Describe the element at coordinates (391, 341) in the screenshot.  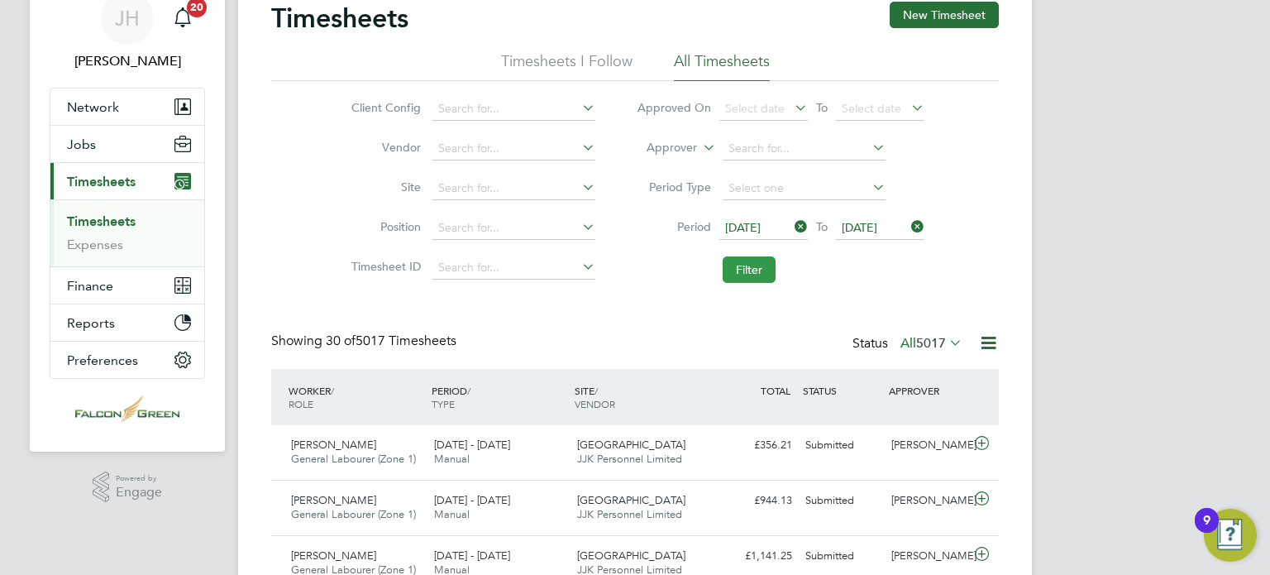
I see `span: 5017 Timesheets` at that location.